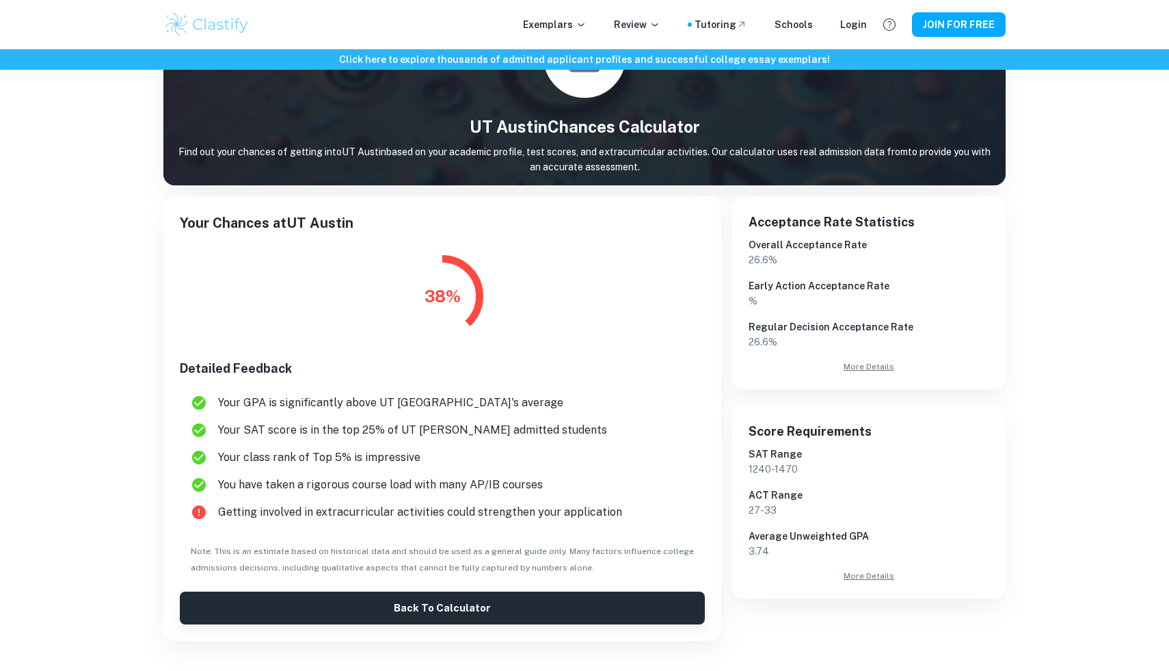  Describe the element at coordinates (869, 454) in the screenshot. I see `h6: SAT Range` at that location.